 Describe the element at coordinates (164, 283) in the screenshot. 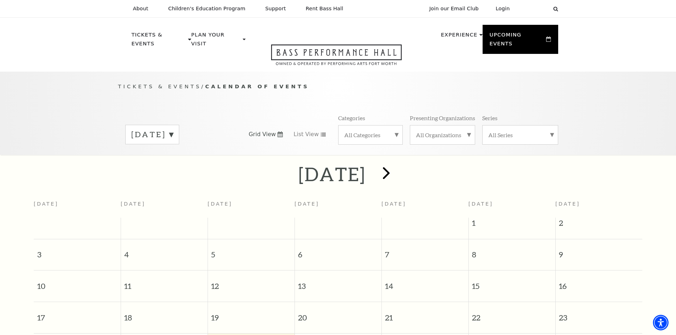

I see `span: 11` at that location.